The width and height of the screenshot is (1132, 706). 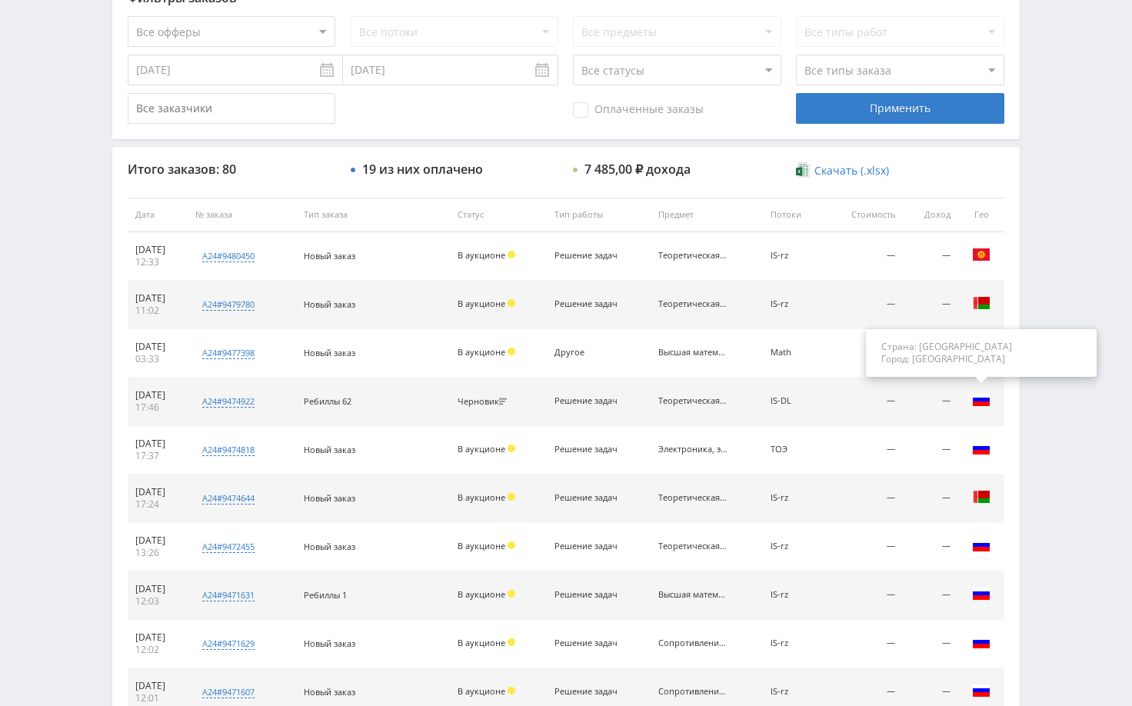 What do you see at coordinates (802, 170) in the screenshot?
I see `img: xlsx` at bounding box center [802, 170].